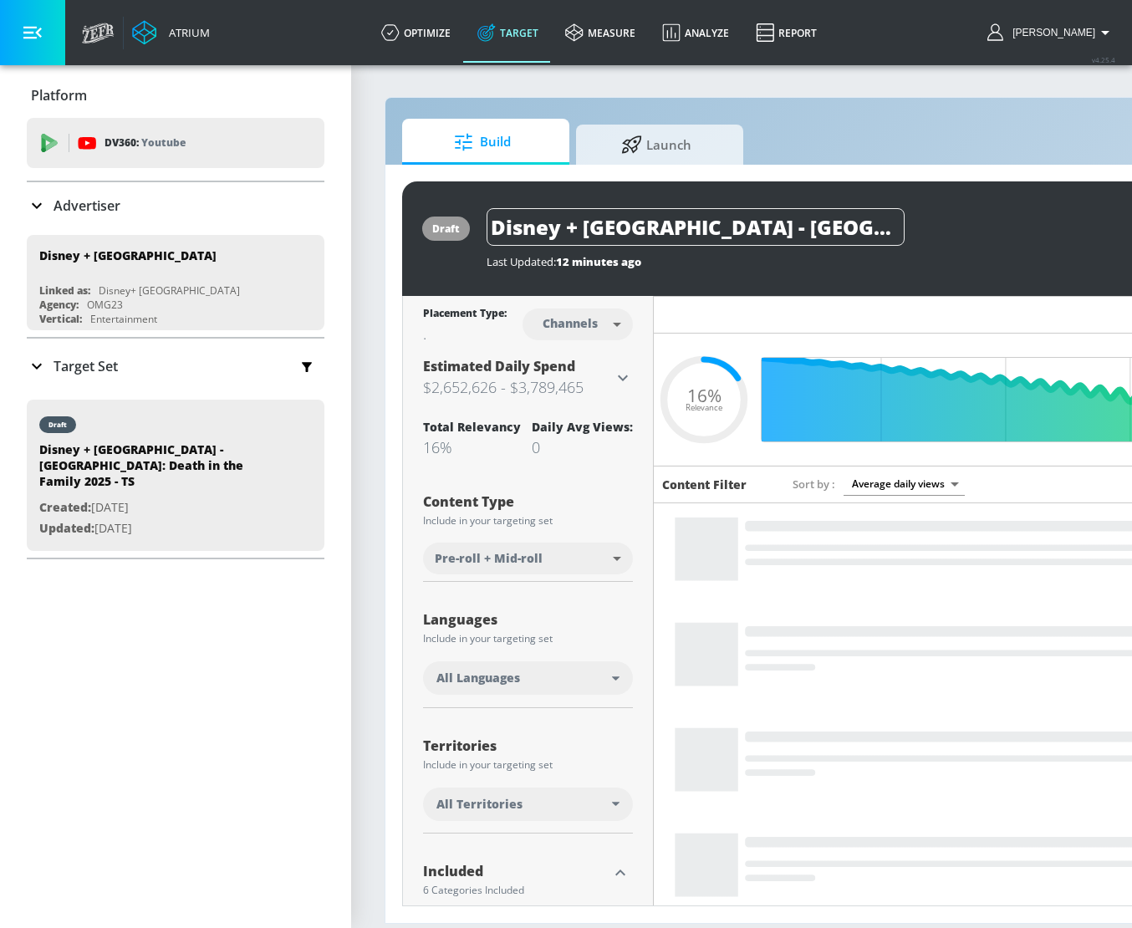 This screenshot has height=928, width=1132. I want to click on h3: $2,652,626 - $3,789,465, so click(517, 387).